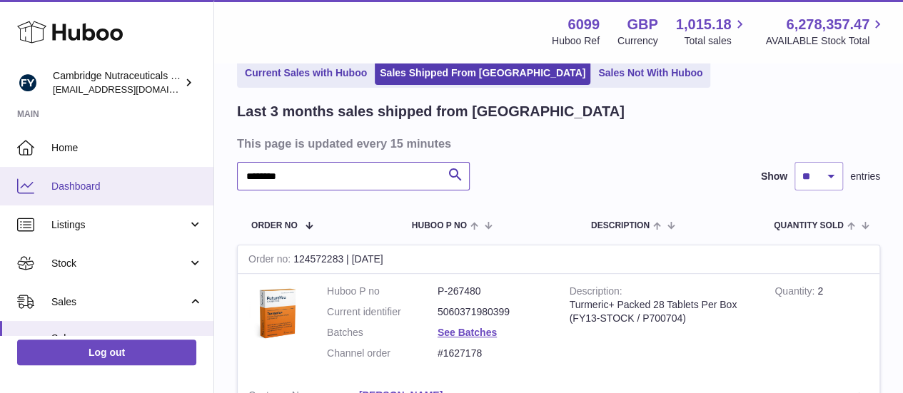 This screenshot has width=903, height=393. Describe the element at coordinates (493, 312) in the screenshot. I see `dd: 5060371980399` at that location.